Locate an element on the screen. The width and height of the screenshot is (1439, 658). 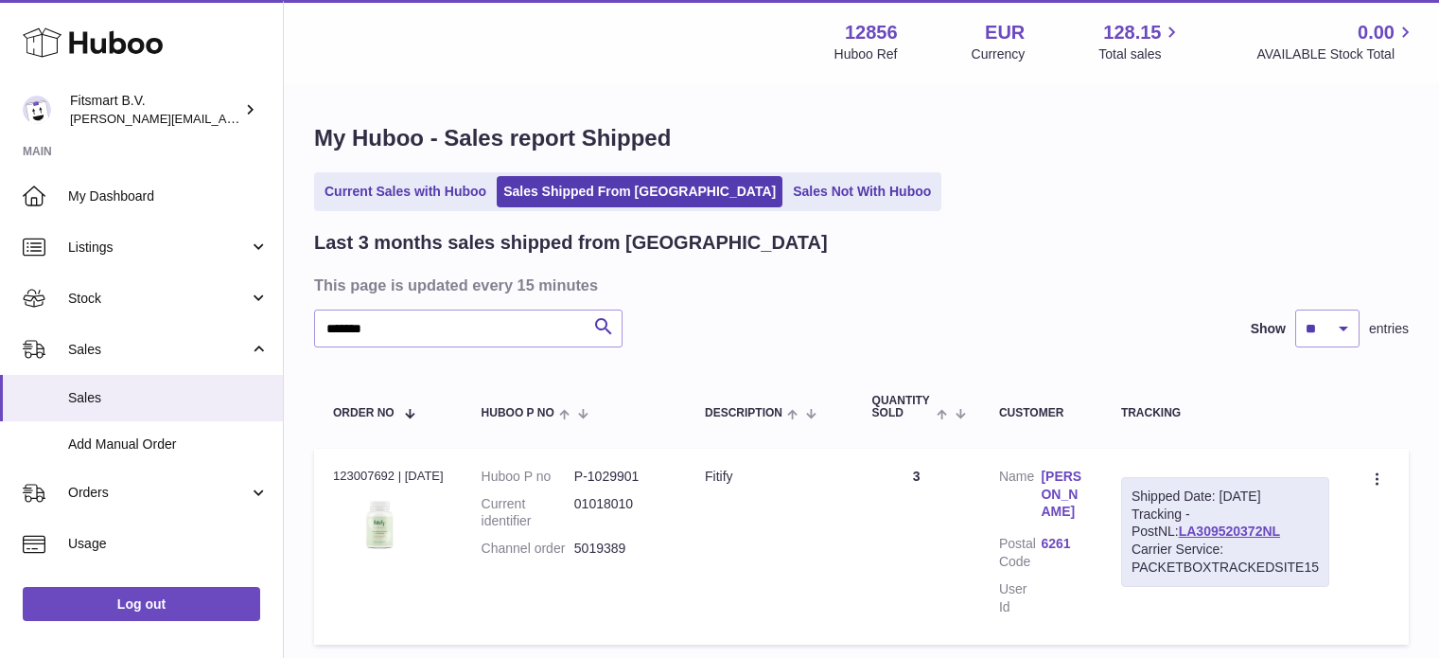
img: 128561739542540.png is located at coordinates (380, 523).